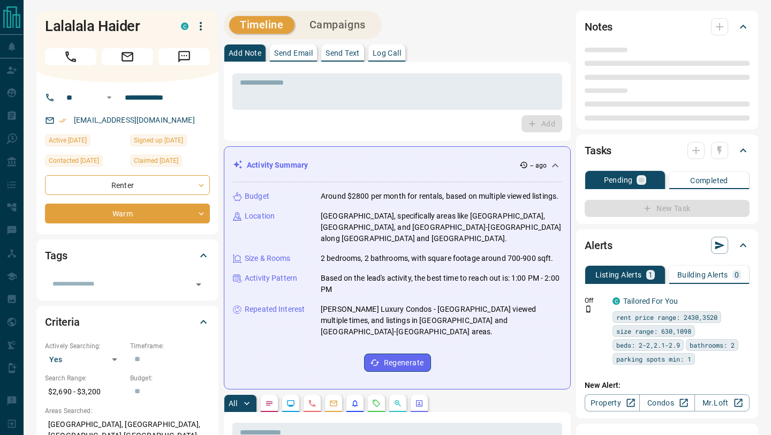 Image resolution: width=771 pixels, height=435 pixels. Describe the element at coordinates (667, 150) in the screenshot. I see `div: Tasks` at that location.